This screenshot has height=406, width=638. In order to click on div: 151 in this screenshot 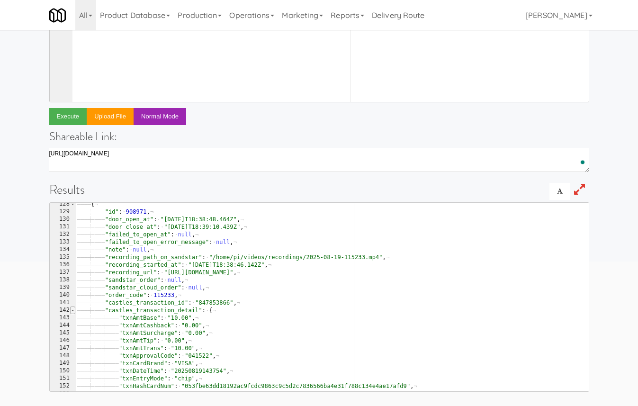, I will do `click(63, 379)`.